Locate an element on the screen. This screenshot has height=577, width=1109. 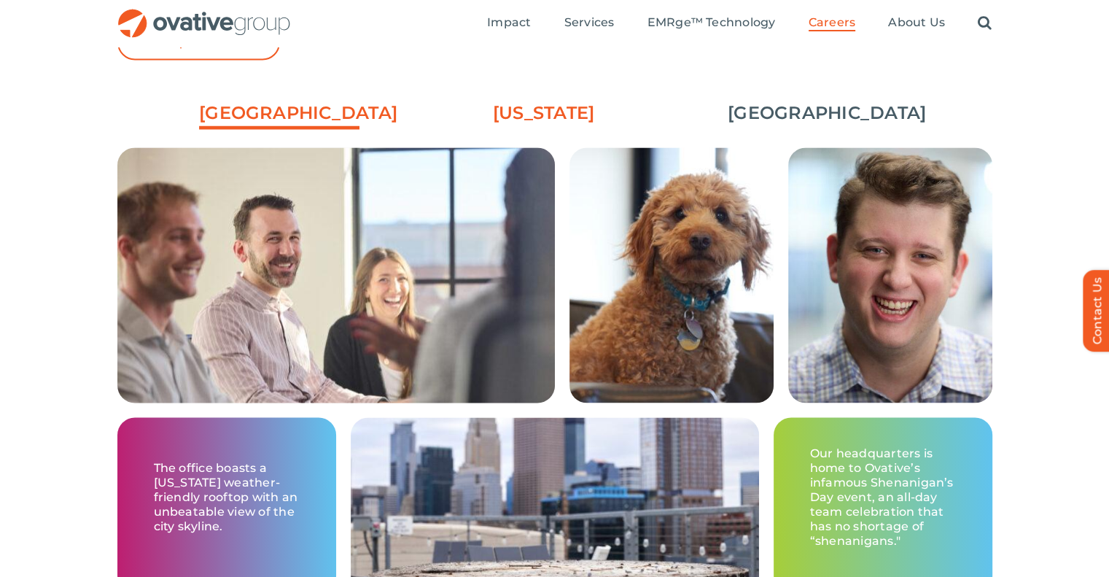
span: Careers is located at coordinates (832, 23).